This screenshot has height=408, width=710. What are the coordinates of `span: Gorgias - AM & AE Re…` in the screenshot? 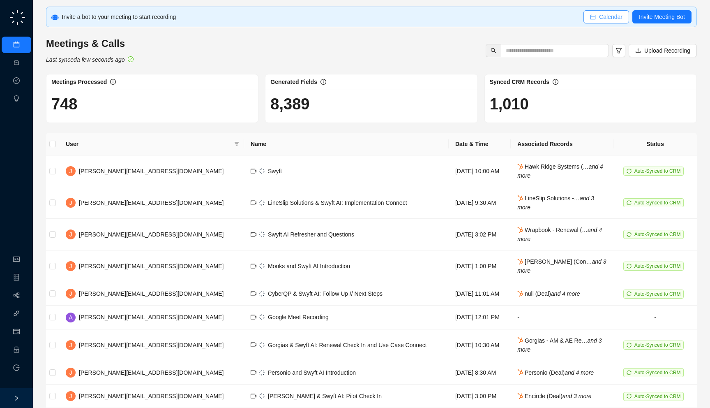 It's located at (559, 345).